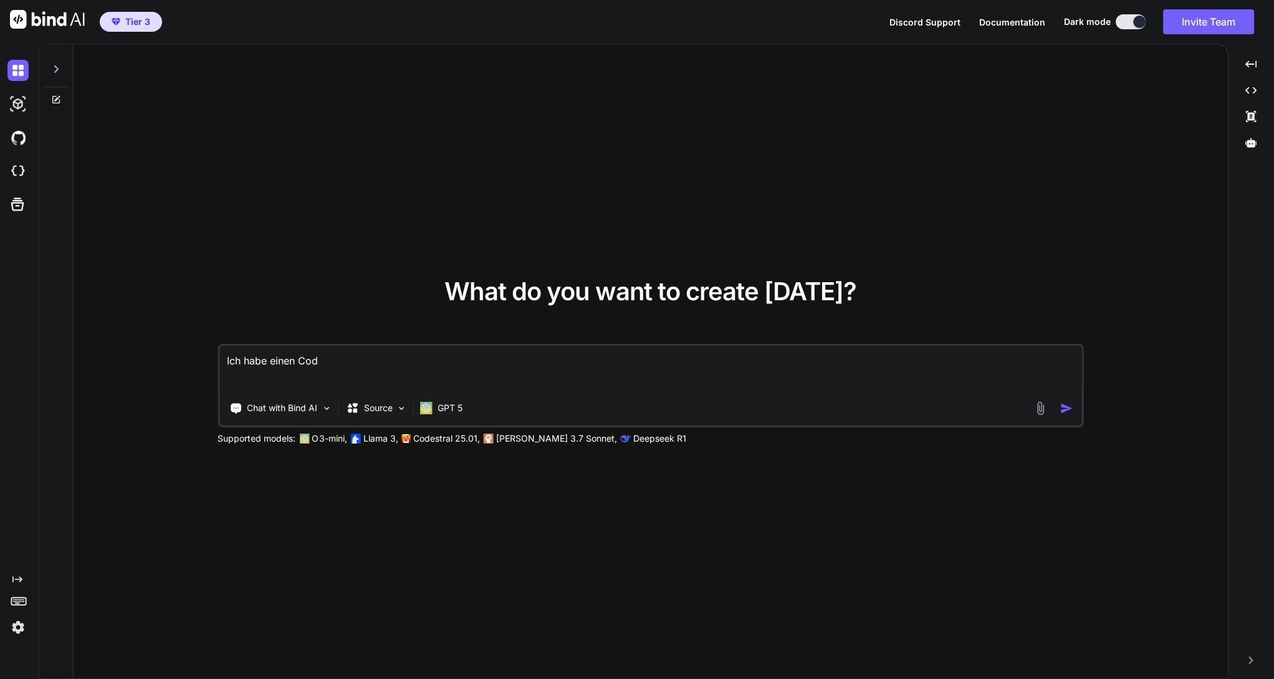  Describe the element at coordinates (47, 19) in the screenshot. I see `img: Bind AI` at that location.